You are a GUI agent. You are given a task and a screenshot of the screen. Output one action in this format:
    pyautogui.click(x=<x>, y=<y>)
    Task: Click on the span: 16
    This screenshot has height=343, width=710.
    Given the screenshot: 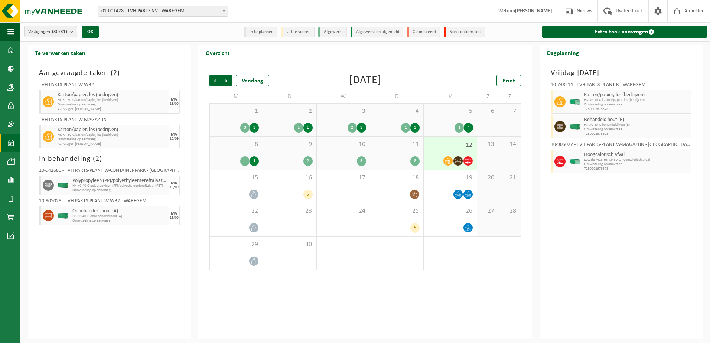 What is the action you would take?
    pyautogui.click(x=289, y=178)
    